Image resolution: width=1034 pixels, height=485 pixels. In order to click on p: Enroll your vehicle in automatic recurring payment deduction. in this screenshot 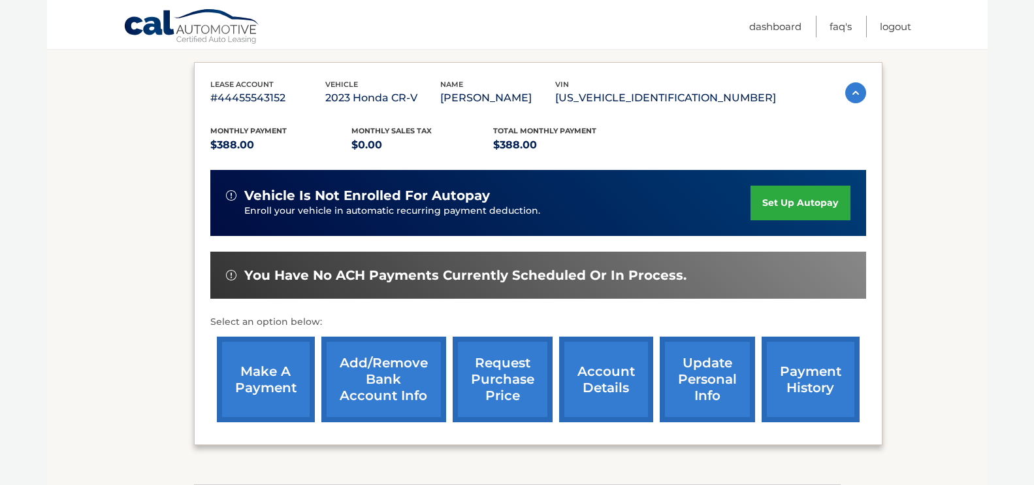, I will do `click(498, 211)`.